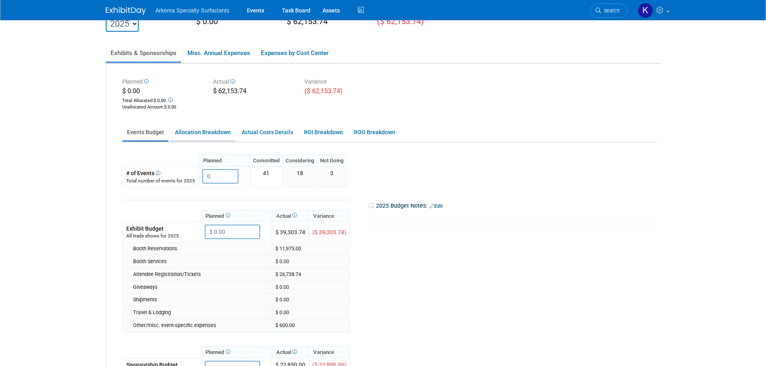  I want to click on div: Total number of events for 2025, so click(160, 181).